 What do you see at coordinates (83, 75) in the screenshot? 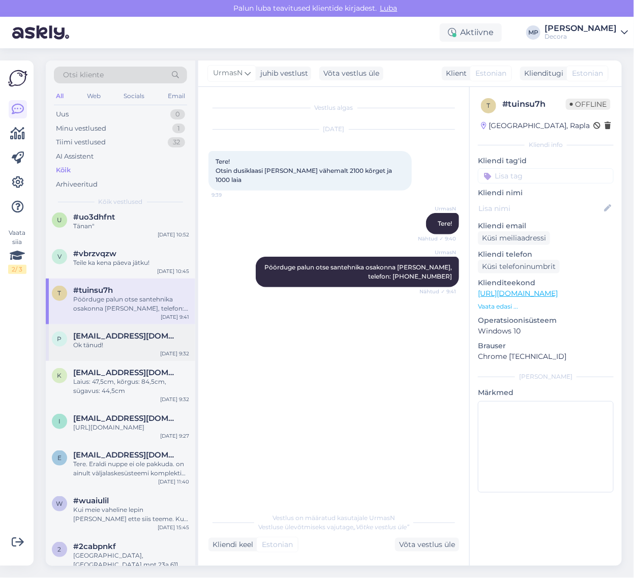
I see `span: Otsi kliente` at bounding box center [83, 75].